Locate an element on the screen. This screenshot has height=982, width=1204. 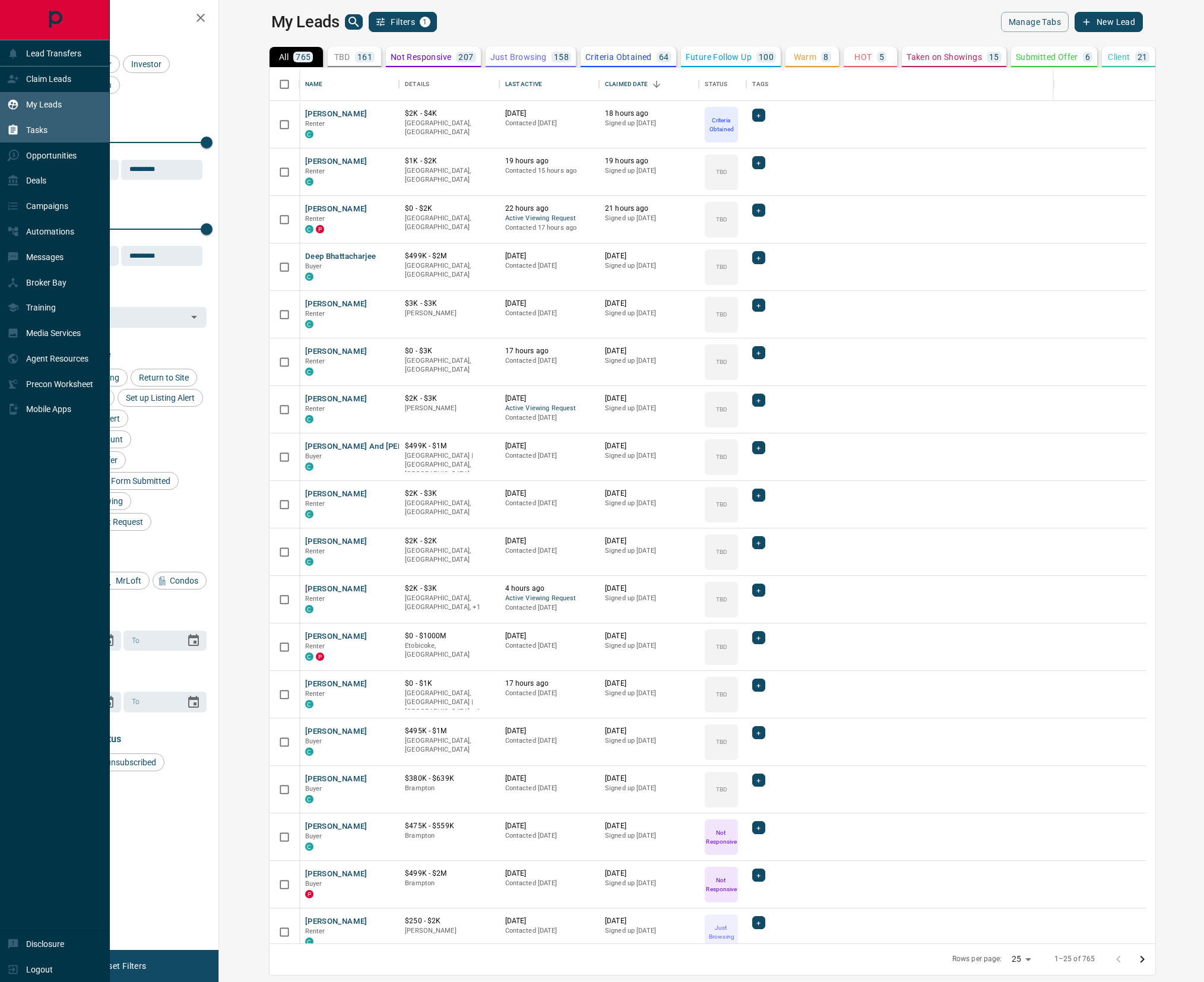
p: Future Follow Up is located at coordinates (718, 57).